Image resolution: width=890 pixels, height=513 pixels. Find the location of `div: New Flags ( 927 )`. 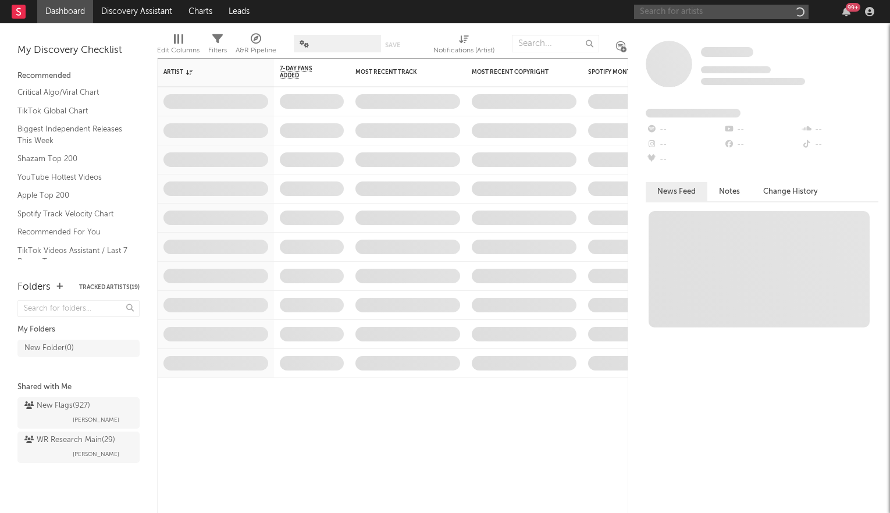

div: New Flags ( 927 ) is located at coordinates (57, 406).